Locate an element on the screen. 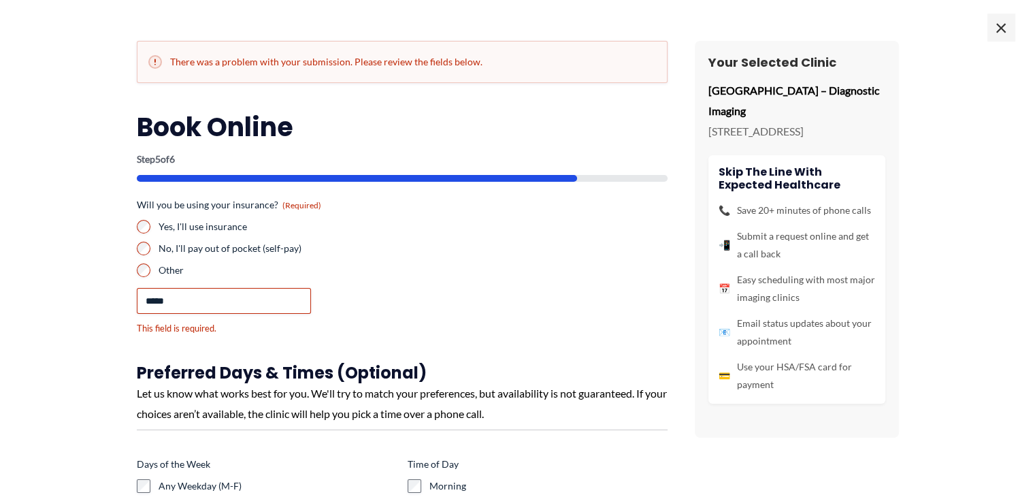 The image size is (1035, 497). label: Morning is located at coordinates (548, 486).